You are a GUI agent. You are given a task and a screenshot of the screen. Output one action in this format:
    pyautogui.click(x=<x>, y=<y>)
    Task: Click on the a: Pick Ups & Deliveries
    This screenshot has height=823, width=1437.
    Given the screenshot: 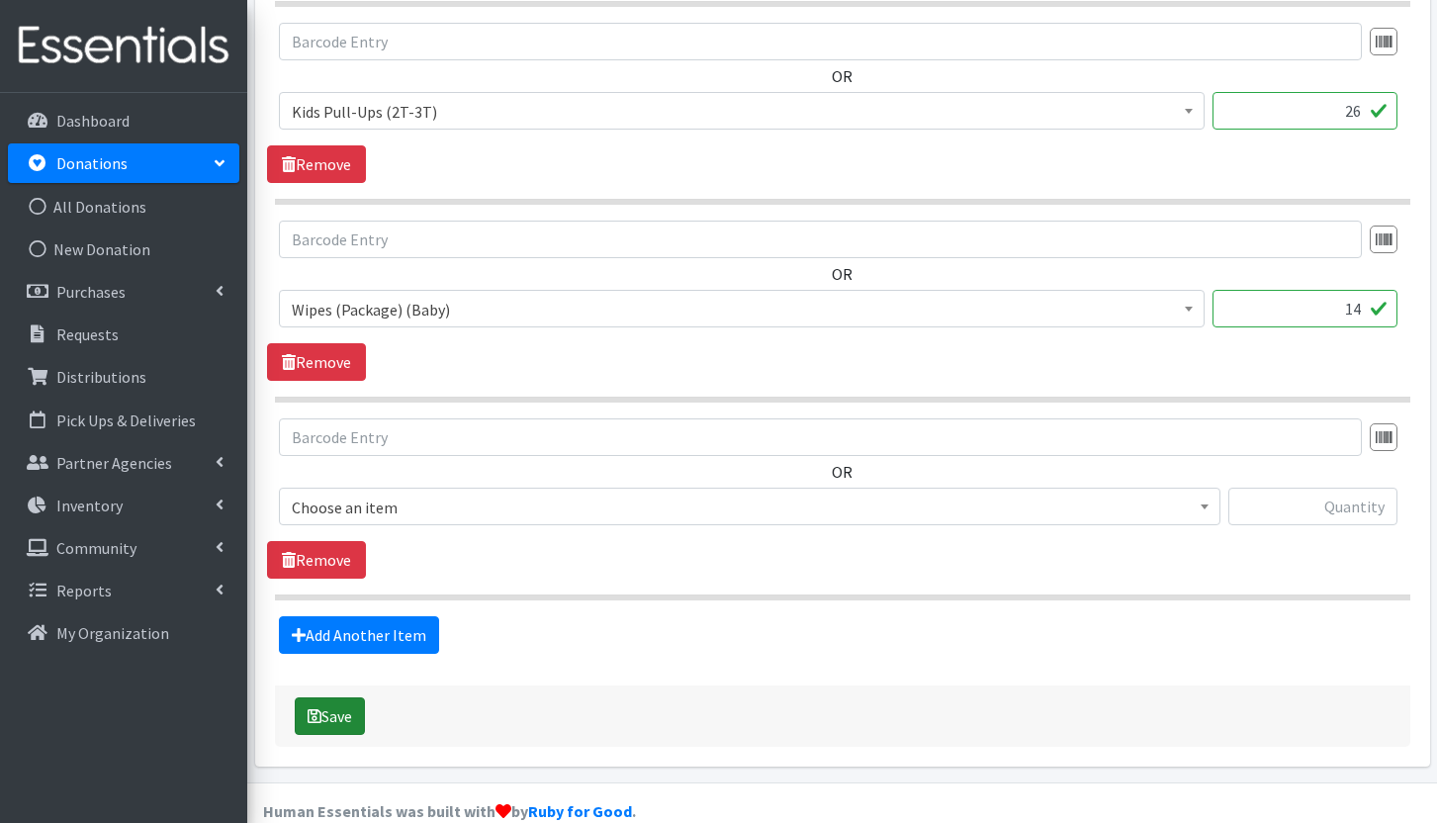 What is the action you would take?
    pyautogui.click(x=124, y=420)
    